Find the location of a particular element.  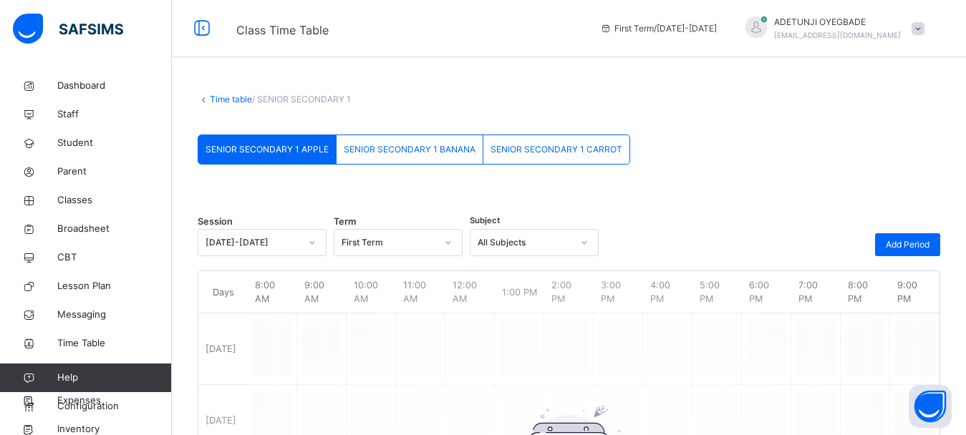

a: Time table is located at coordinates (231, 99).